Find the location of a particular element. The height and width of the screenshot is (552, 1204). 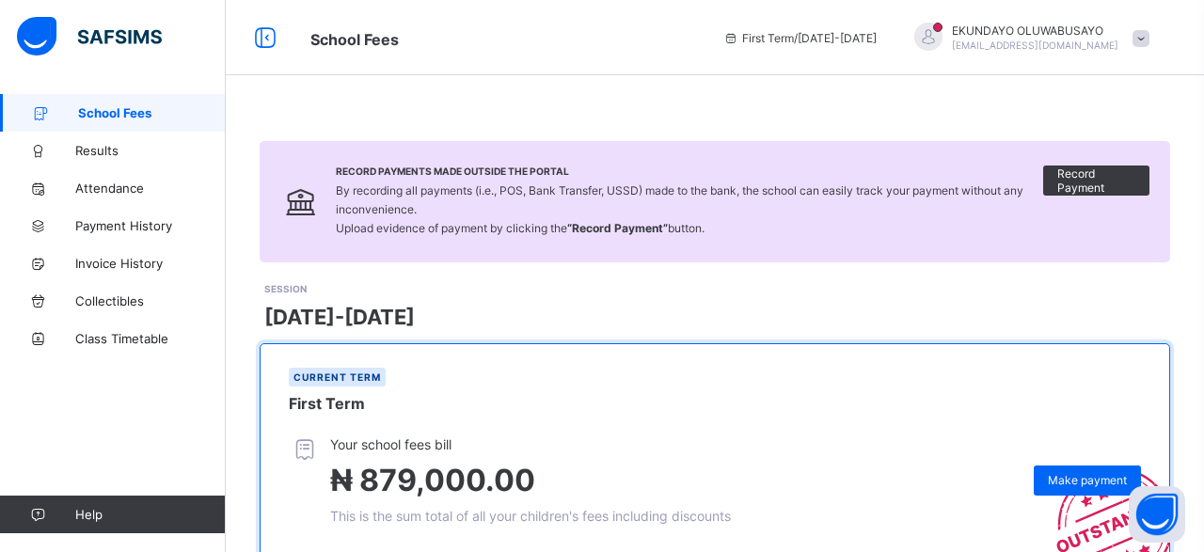

span: This is the sum total of all your children's fees including discounts is located at coordinates (530, 515).